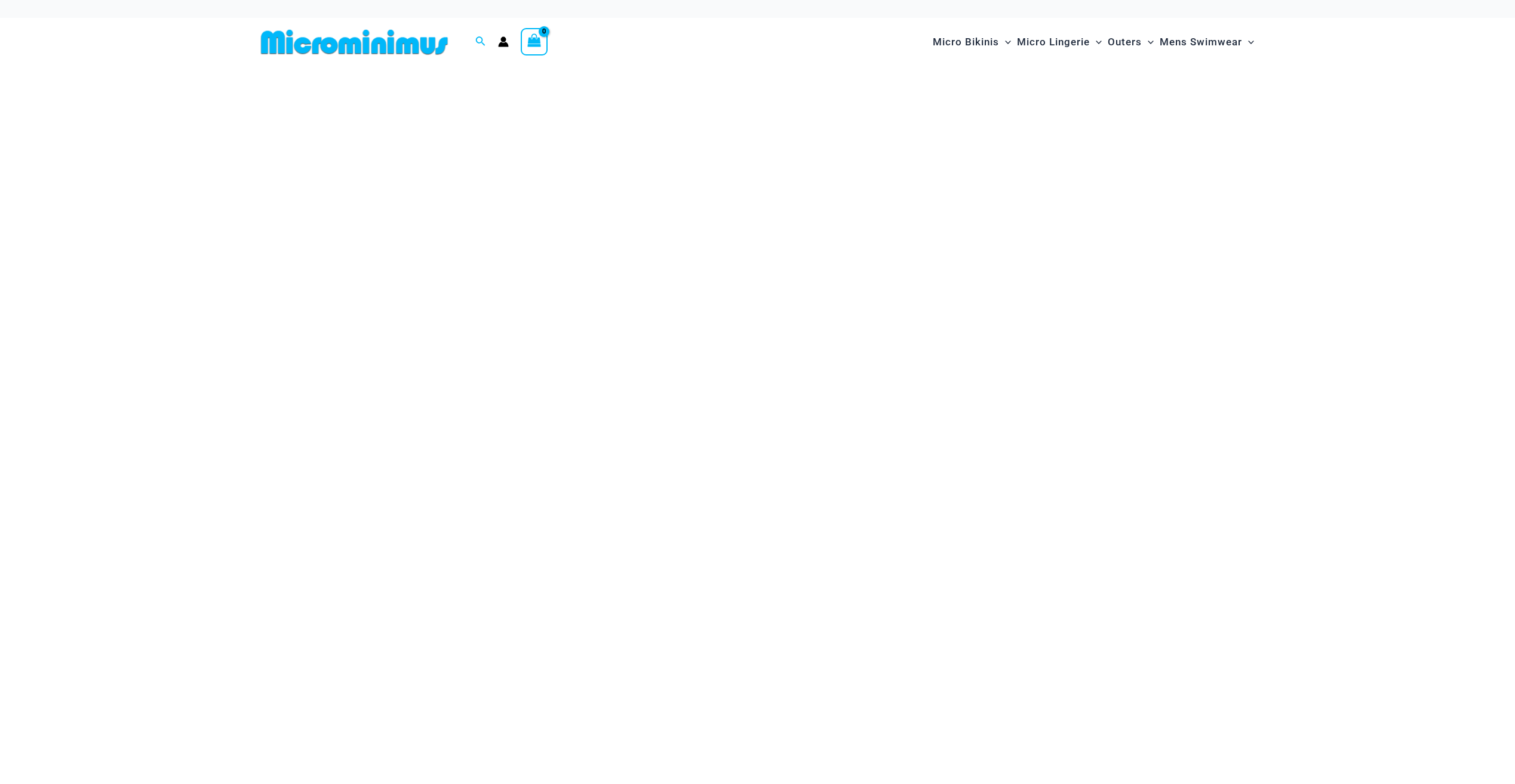  What do you see at coordinates (966, 42) in the screenshot?
I see `span: Micro Bikinis` at bounding box center [966, 42].